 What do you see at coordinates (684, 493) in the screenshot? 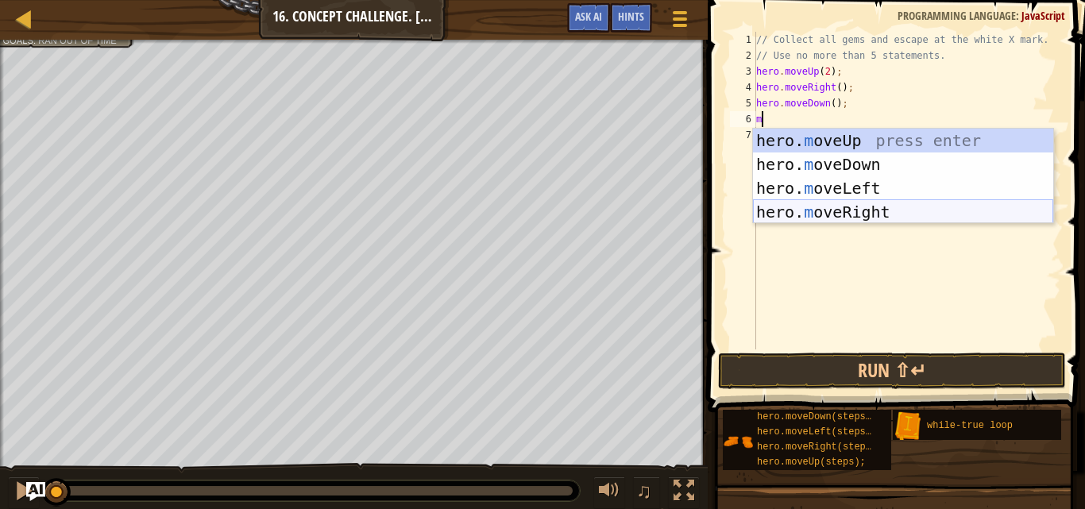
I see `button: Toggle fullscreen` at bounding box center [684, 493].